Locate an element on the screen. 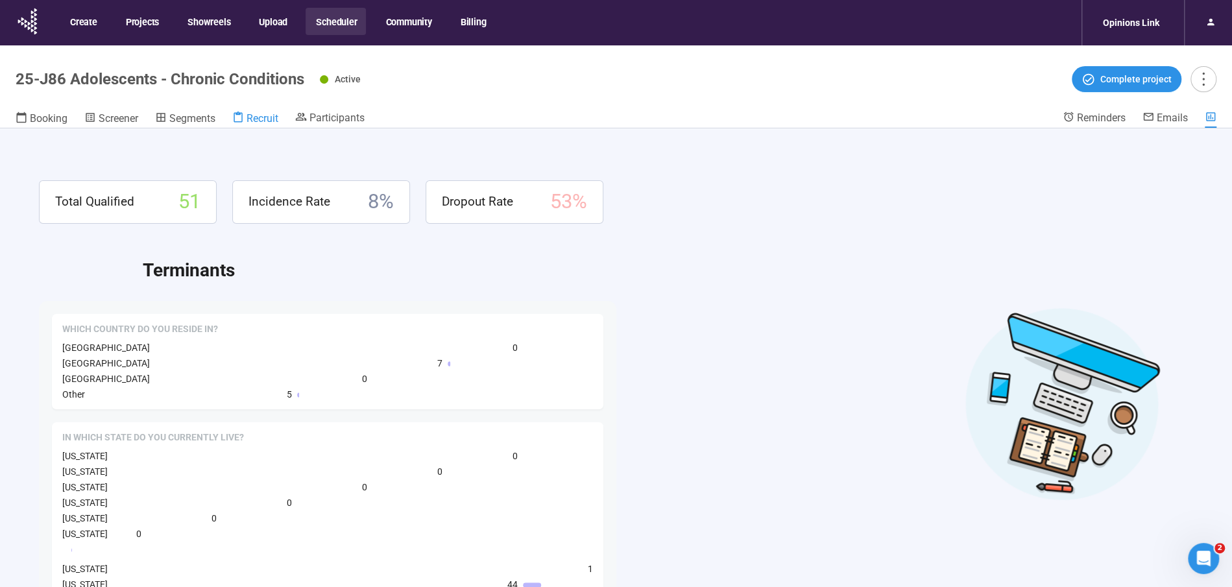 This screenshot has width=1232, height=587. span: Screener is located at coordinates (118, 118).